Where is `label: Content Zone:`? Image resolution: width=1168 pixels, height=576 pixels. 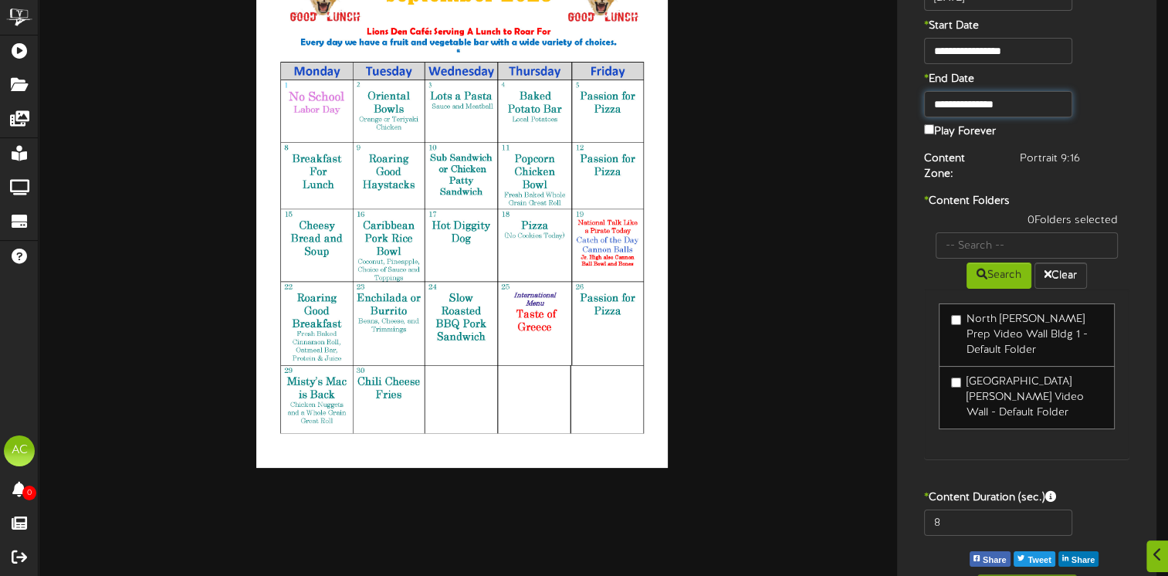
label: Content Zone: is located at coordinates (960, 167).